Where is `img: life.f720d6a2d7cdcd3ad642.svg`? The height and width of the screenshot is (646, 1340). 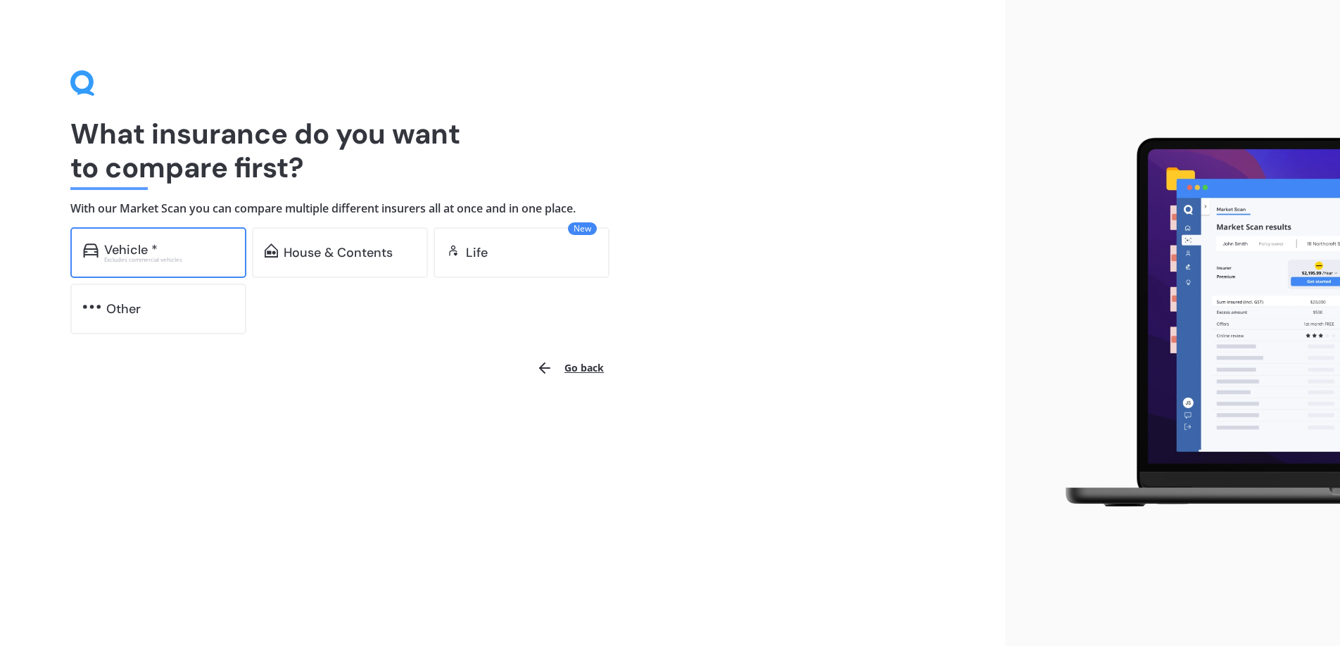 img: life.f720d6a2d7cdcd3ad642.svg is located at coordinates (453, 250).